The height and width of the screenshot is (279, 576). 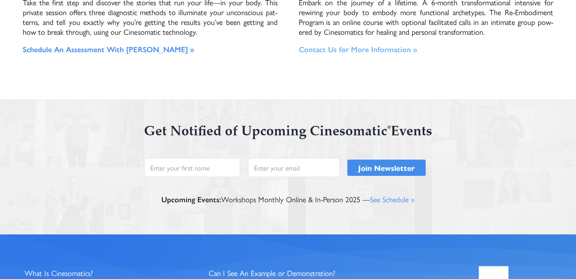 What do you see at coordinates (386, 168) in the screenshot?
I see `input: Join Newsletter` at bounding box center [386, 168].